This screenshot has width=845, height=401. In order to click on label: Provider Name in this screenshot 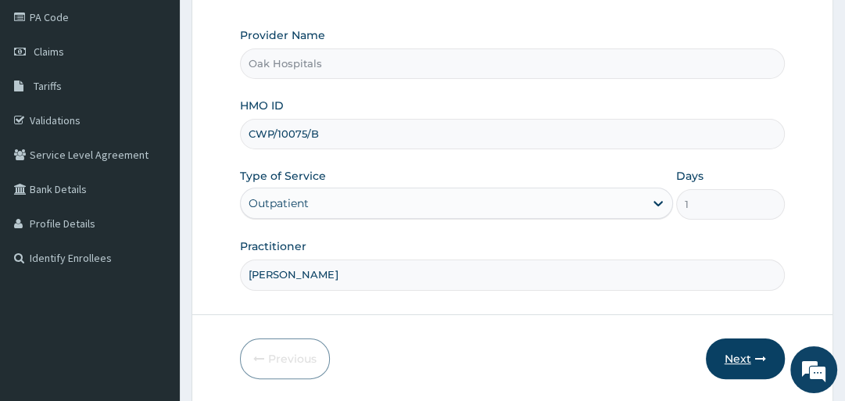, I will do `click(282, 35)`.